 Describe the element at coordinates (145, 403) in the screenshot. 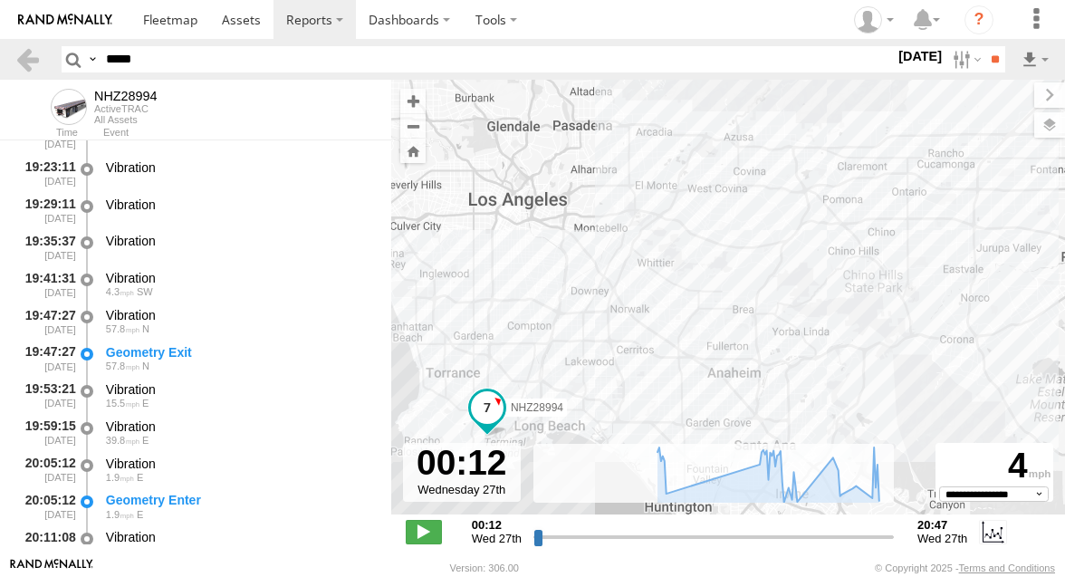

I see `span: Heading: 102` at that location.